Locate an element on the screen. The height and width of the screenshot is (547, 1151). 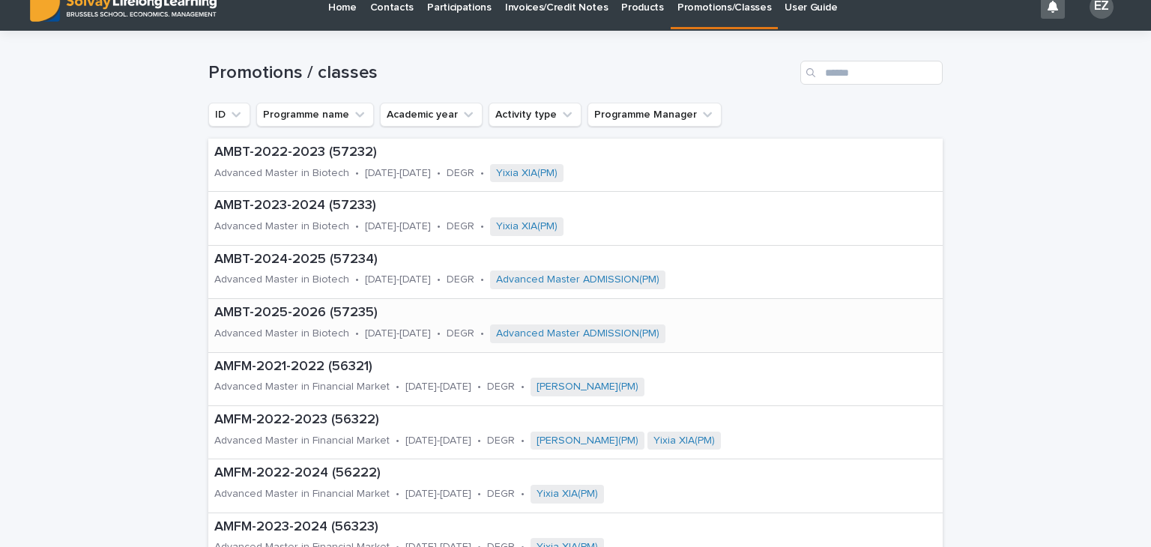
p: AMFM-2021-2022 (56321) is located at coordinates (509, 367).